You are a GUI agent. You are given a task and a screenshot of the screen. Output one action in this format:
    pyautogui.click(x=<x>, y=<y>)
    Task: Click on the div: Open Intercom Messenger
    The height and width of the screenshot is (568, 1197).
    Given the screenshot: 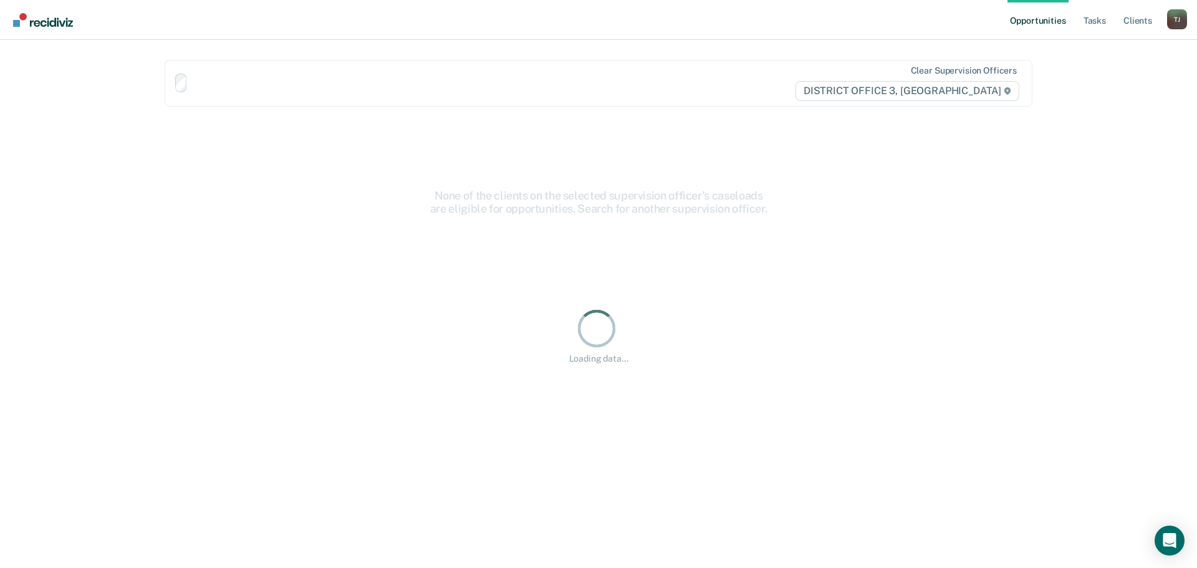 What is the action you would take?
    pyautogui.click(x=1169, y=540)
    